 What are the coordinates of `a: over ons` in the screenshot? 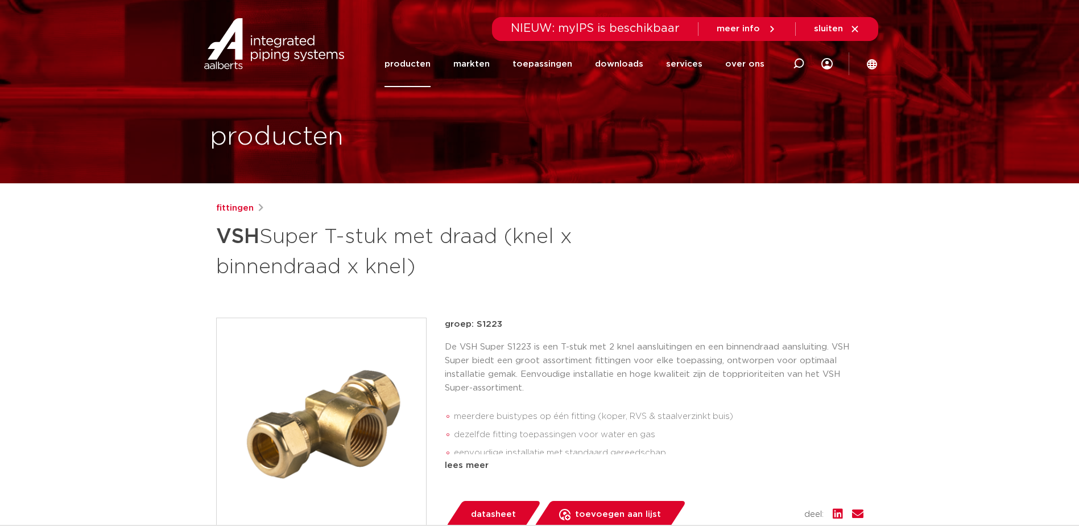 It's located at (745, 64).